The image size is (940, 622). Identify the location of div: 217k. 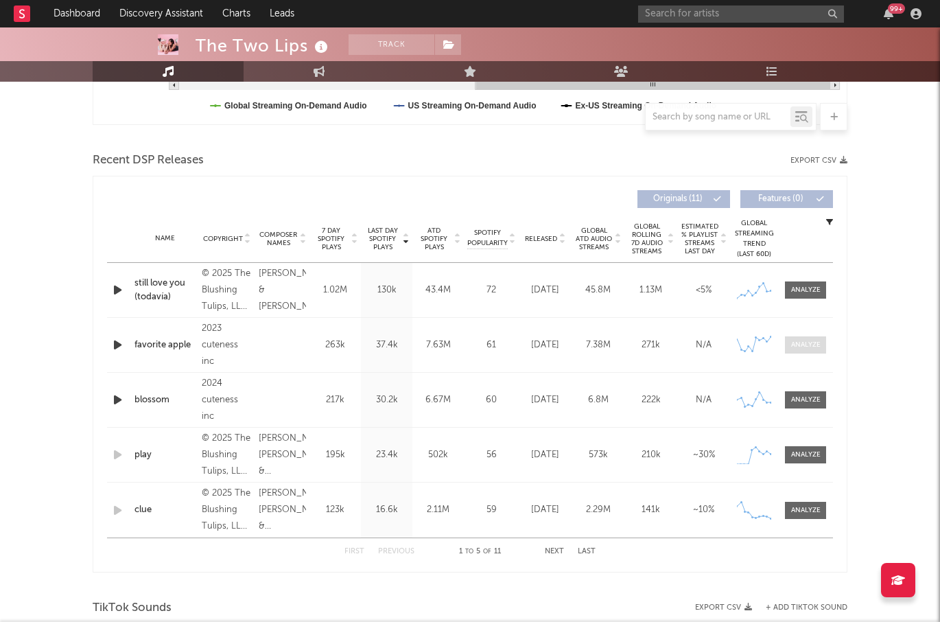
(335, 400).